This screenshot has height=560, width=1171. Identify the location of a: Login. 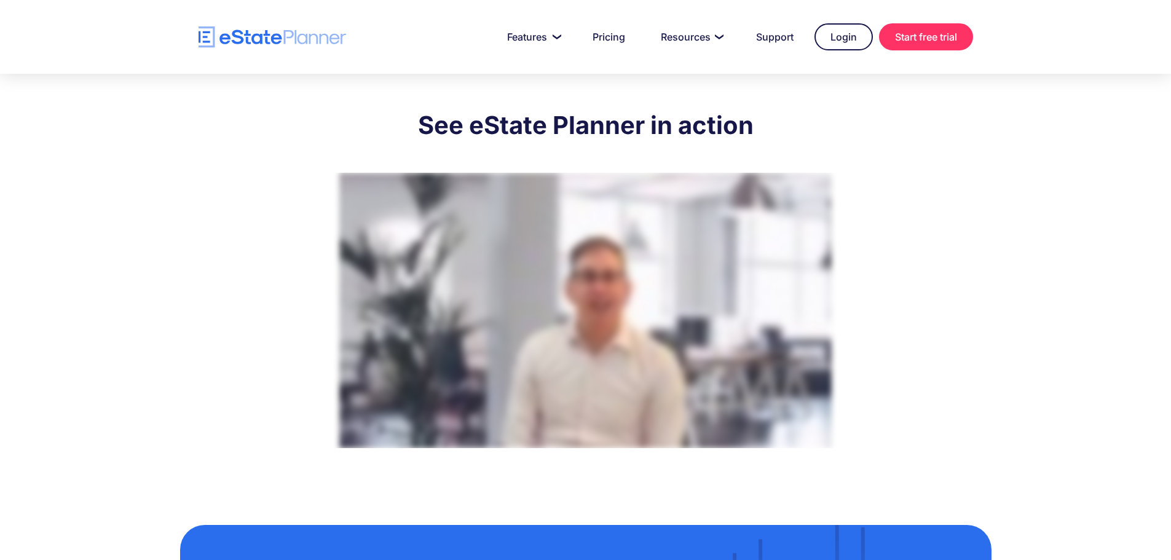
(843, 37).